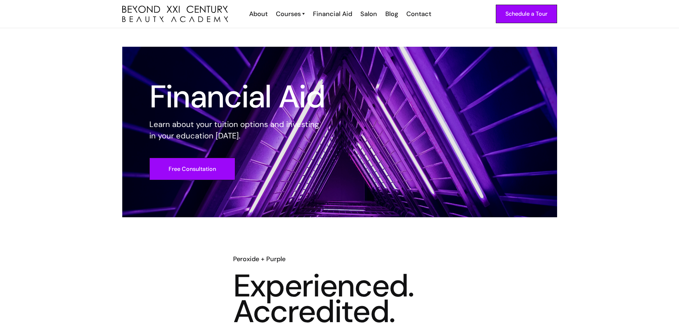  Describe the element at coordinates (175, 14) in the screenshot. I see `img: beyond 21st century beauty academy logo` at that location.